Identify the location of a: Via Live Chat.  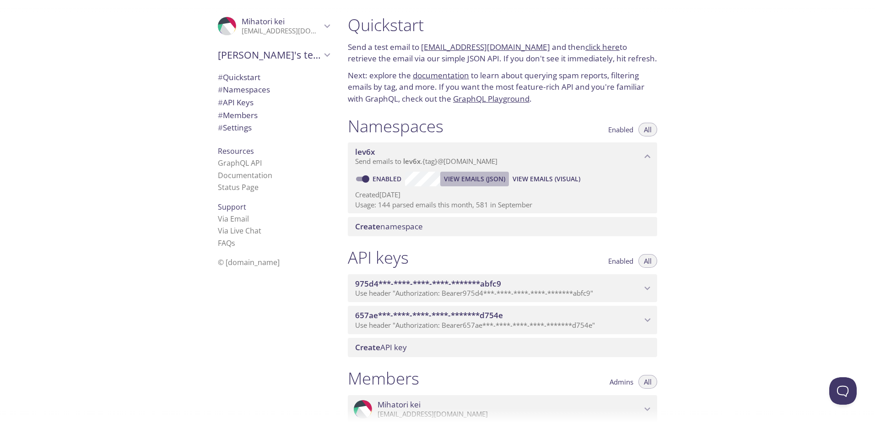
(239, 231).